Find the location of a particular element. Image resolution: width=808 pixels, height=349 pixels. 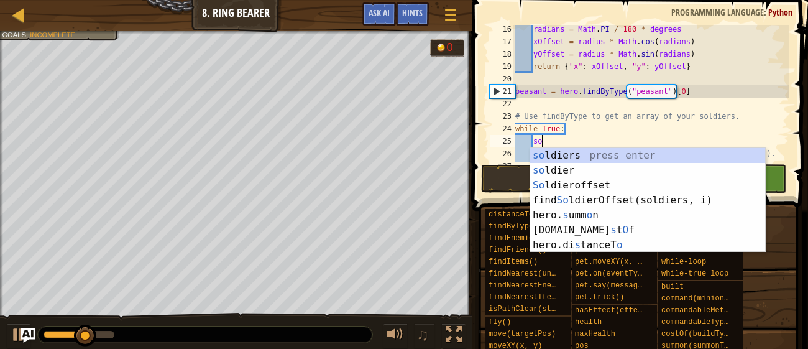

div: 27 is located at coordinates (502, 166).